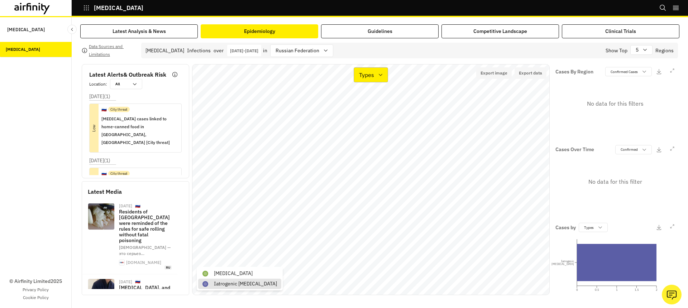 The image size is (688, 308). Describe the element at coordinates (500, 31) in the screenshot. I see `div: Competitive Landscape` at that location.